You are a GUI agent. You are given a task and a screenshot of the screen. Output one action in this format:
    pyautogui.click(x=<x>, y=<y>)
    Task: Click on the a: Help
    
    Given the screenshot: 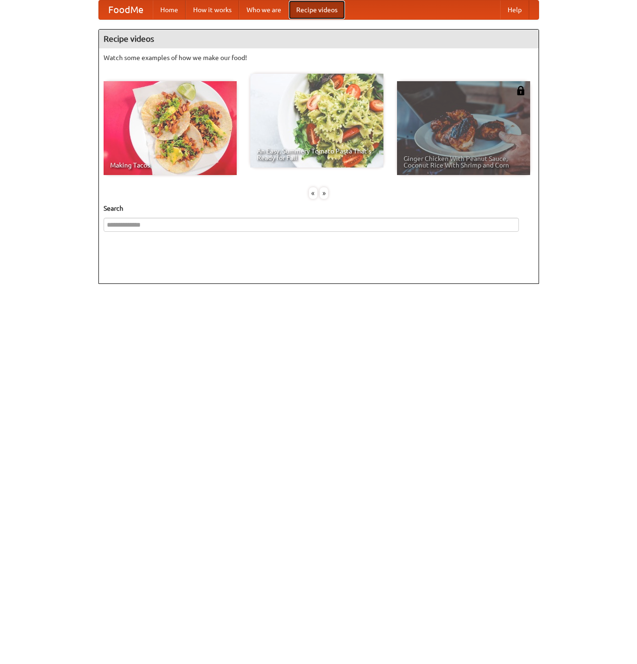 What is the action you would take?
    pyautogui.click(x=515, y=10)
    